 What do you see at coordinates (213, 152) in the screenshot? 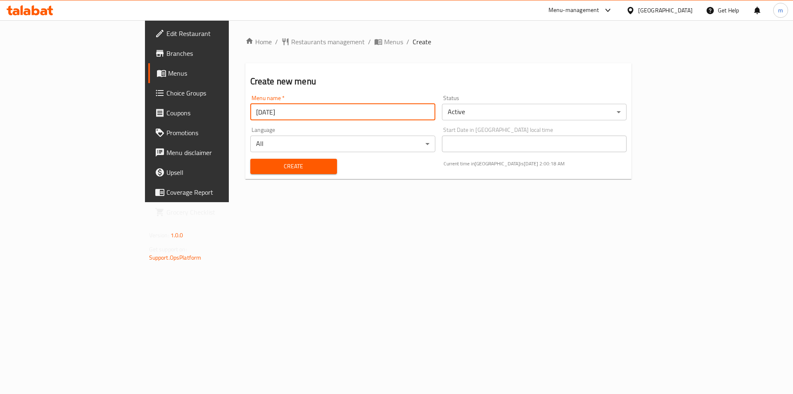
I see `a: Menu disclaimer` at bounding box center [213, 152].